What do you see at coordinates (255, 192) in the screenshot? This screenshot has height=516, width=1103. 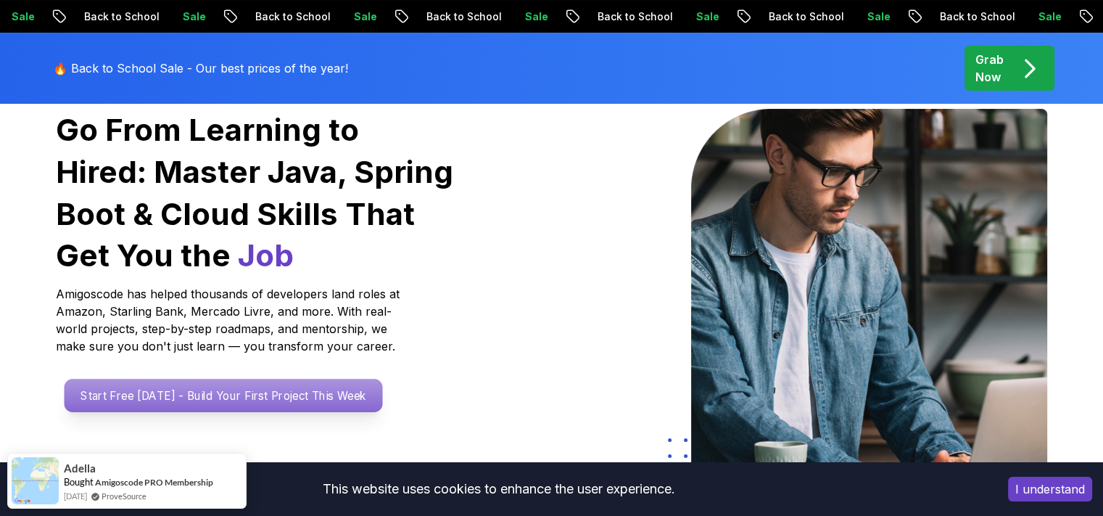 I see `h1: Go From Learning to Hired: Master Java, Spring Boot & Cloud Skills That Get You the` at bounding box center [255, 192].